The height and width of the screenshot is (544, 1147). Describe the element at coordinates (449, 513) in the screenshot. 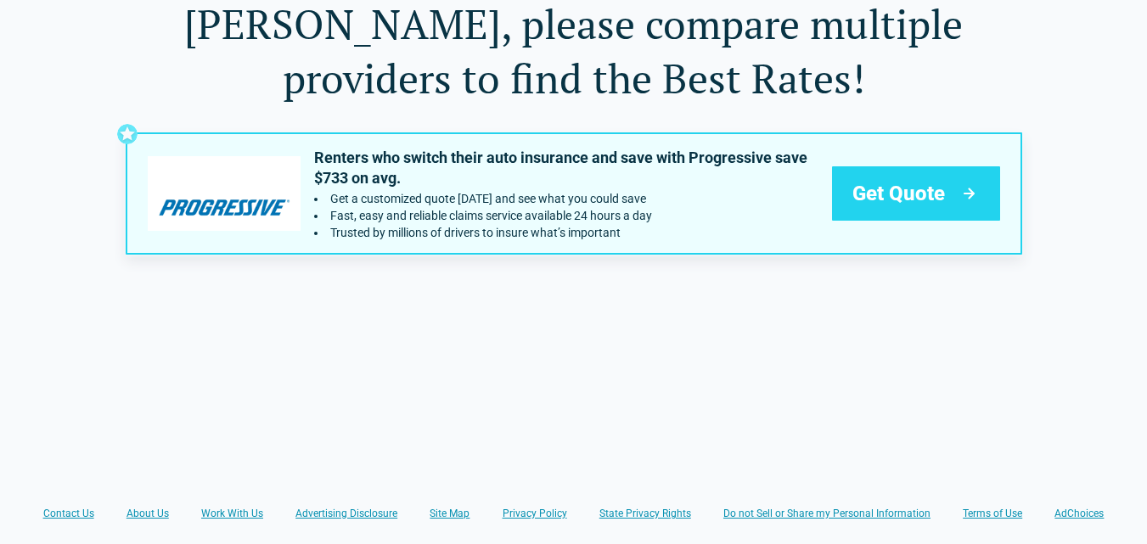

I see `a: Site Map` at that location.